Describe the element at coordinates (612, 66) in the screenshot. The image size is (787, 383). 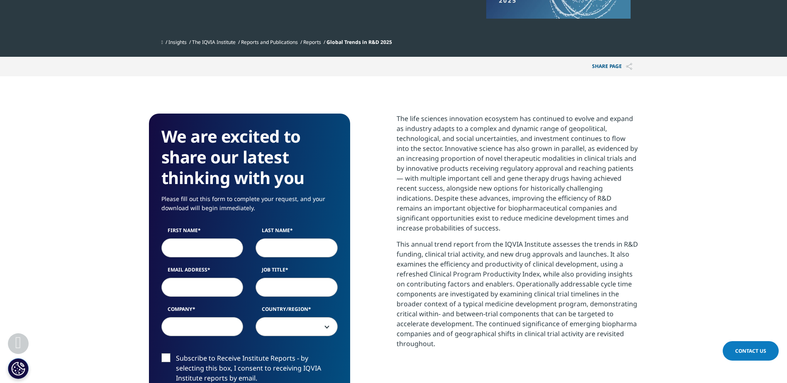
I see `button: Share PAGEShare PAGE` at that location.